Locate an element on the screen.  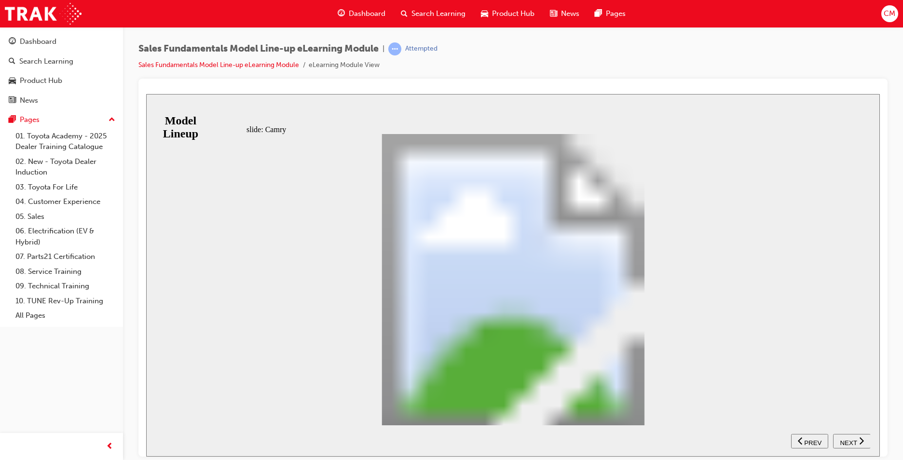
span: Search Learning is located at coordinates (438, 14).